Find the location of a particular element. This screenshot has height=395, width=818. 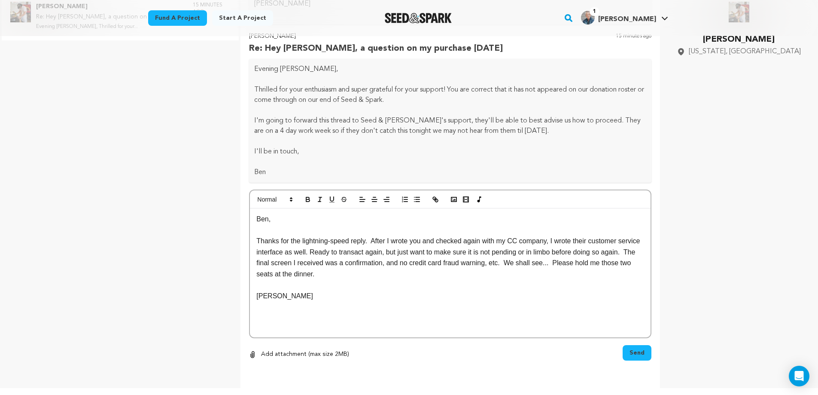

p: Thrilled for your enthusiasm and super grateful for your support! You are correct that it has not... is located at coordinates (450, 95).